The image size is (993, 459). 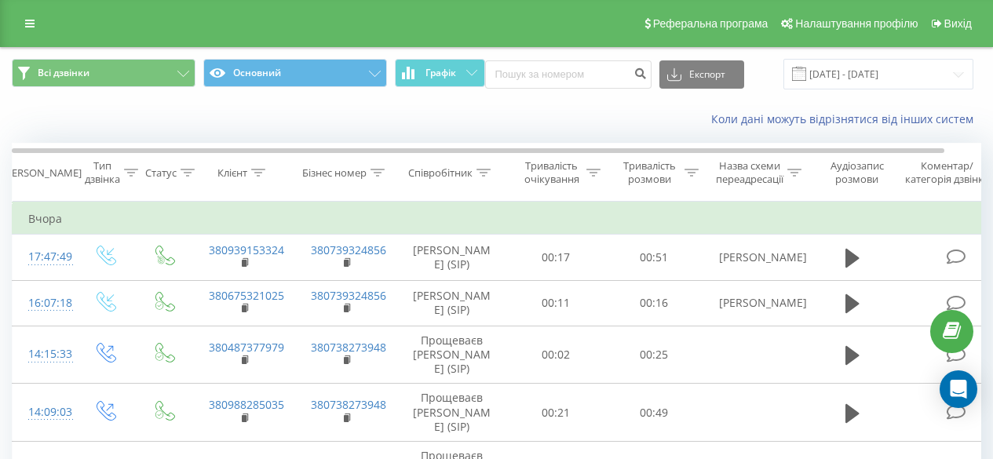 What do you see at coordinates (246, 347) in the screenshot?
I see `a: 380487377979` at bounding box center [246, 347].